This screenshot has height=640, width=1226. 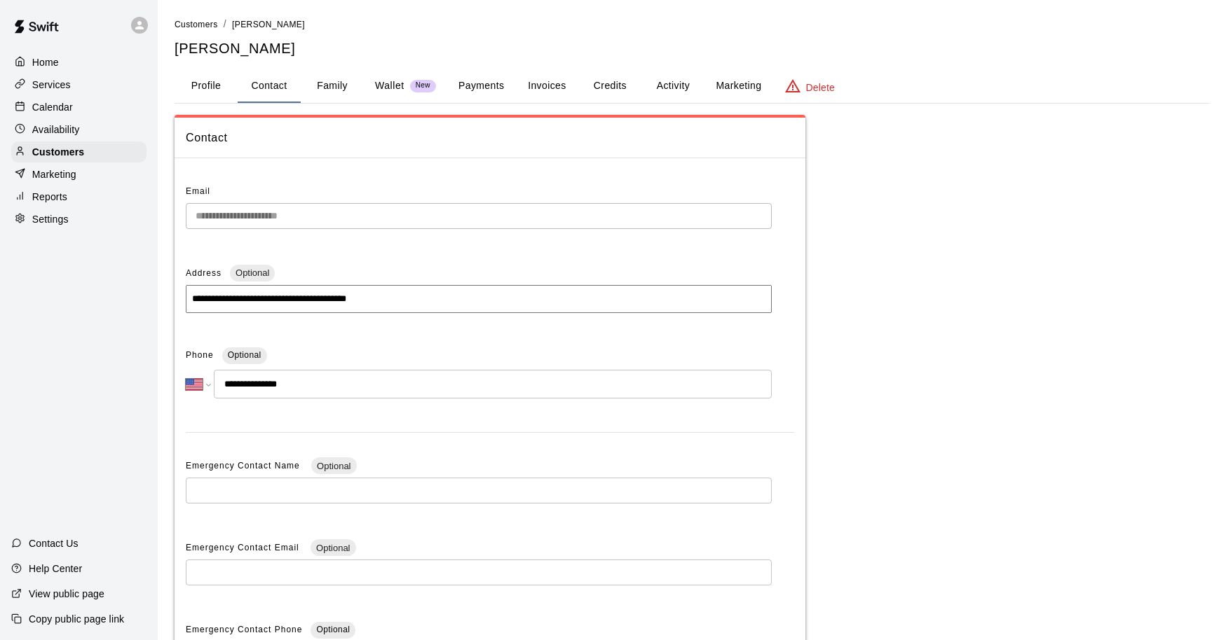 I want to click on div: basic tabs example, so click(x=692, y=86).